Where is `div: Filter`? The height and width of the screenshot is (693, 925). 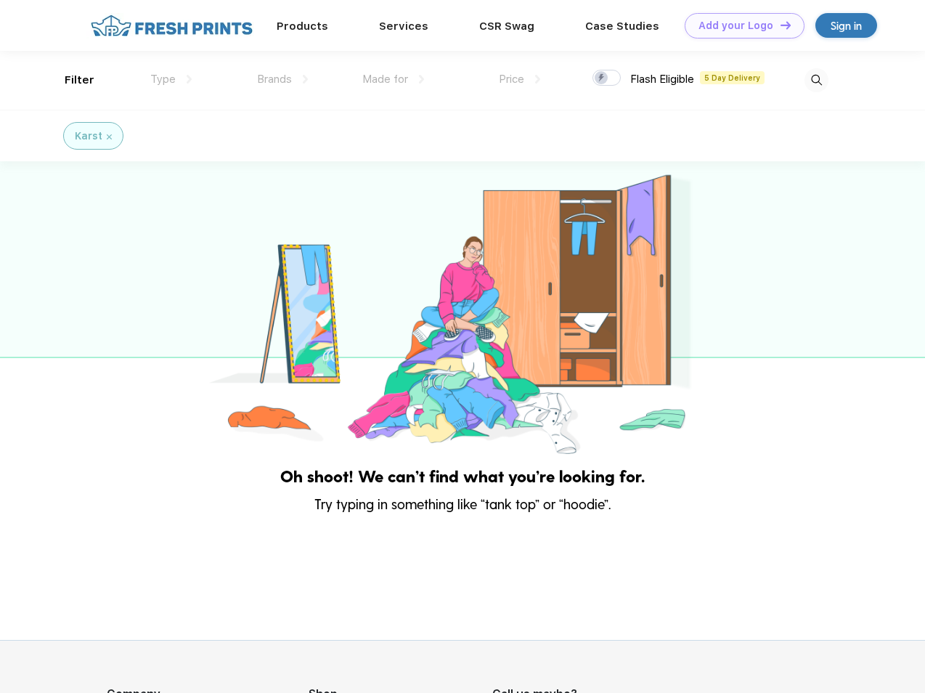 div: Filter is located at coordinates (79, 80).